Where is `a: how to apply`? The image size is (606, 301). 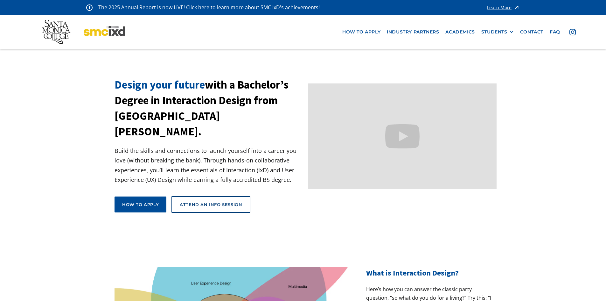
a: how to apply is located at coordinates (361, 32).